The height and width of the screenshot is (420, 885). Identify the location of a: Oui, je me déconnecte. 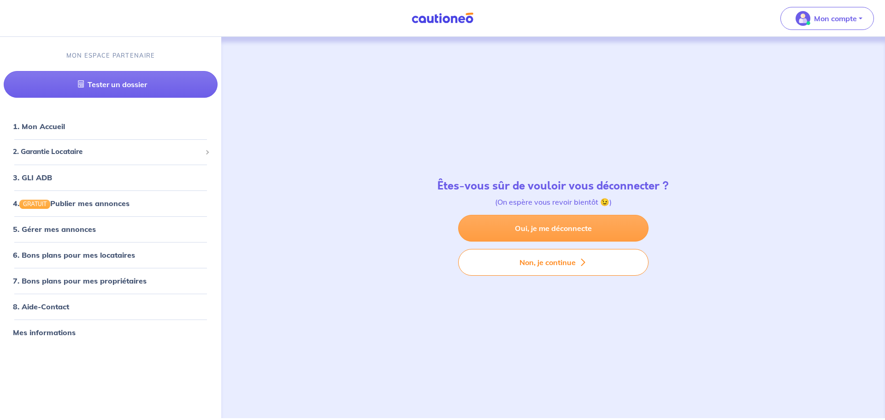
(553, 228).